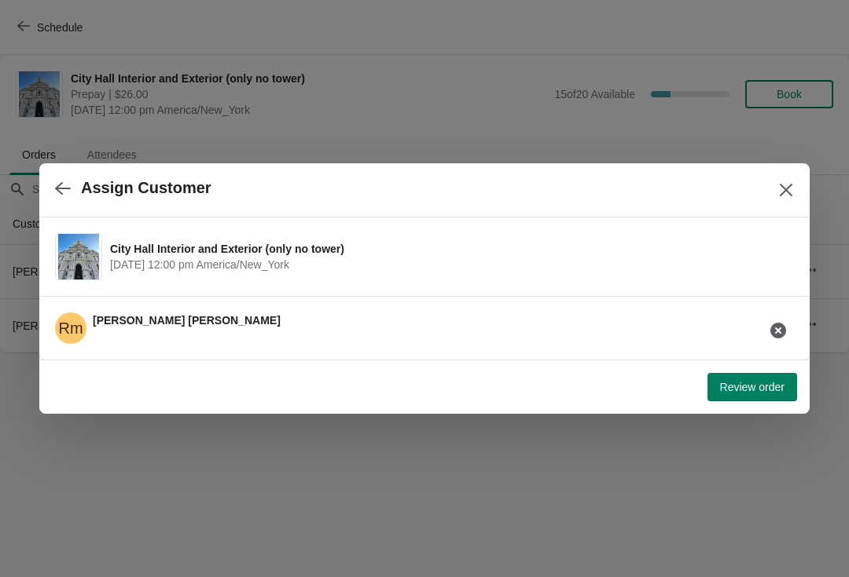  What do you see at coordinates (70, 328) in the screenshot?
I see `text: Rm` at bounding box center [70, 328].